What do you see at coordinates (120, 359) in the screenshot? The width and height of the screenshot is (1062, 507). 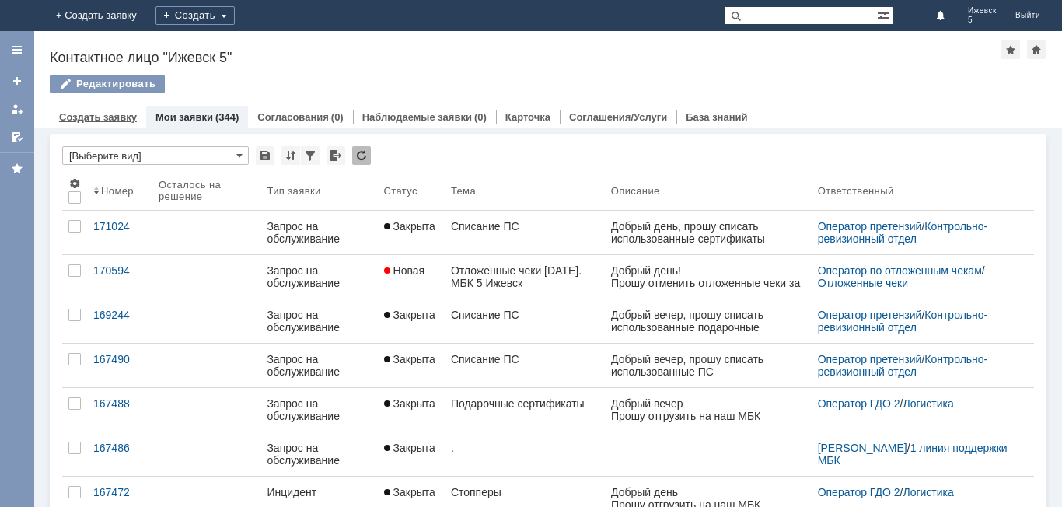 I see `div: 167490` at bounding box center [120, 359].